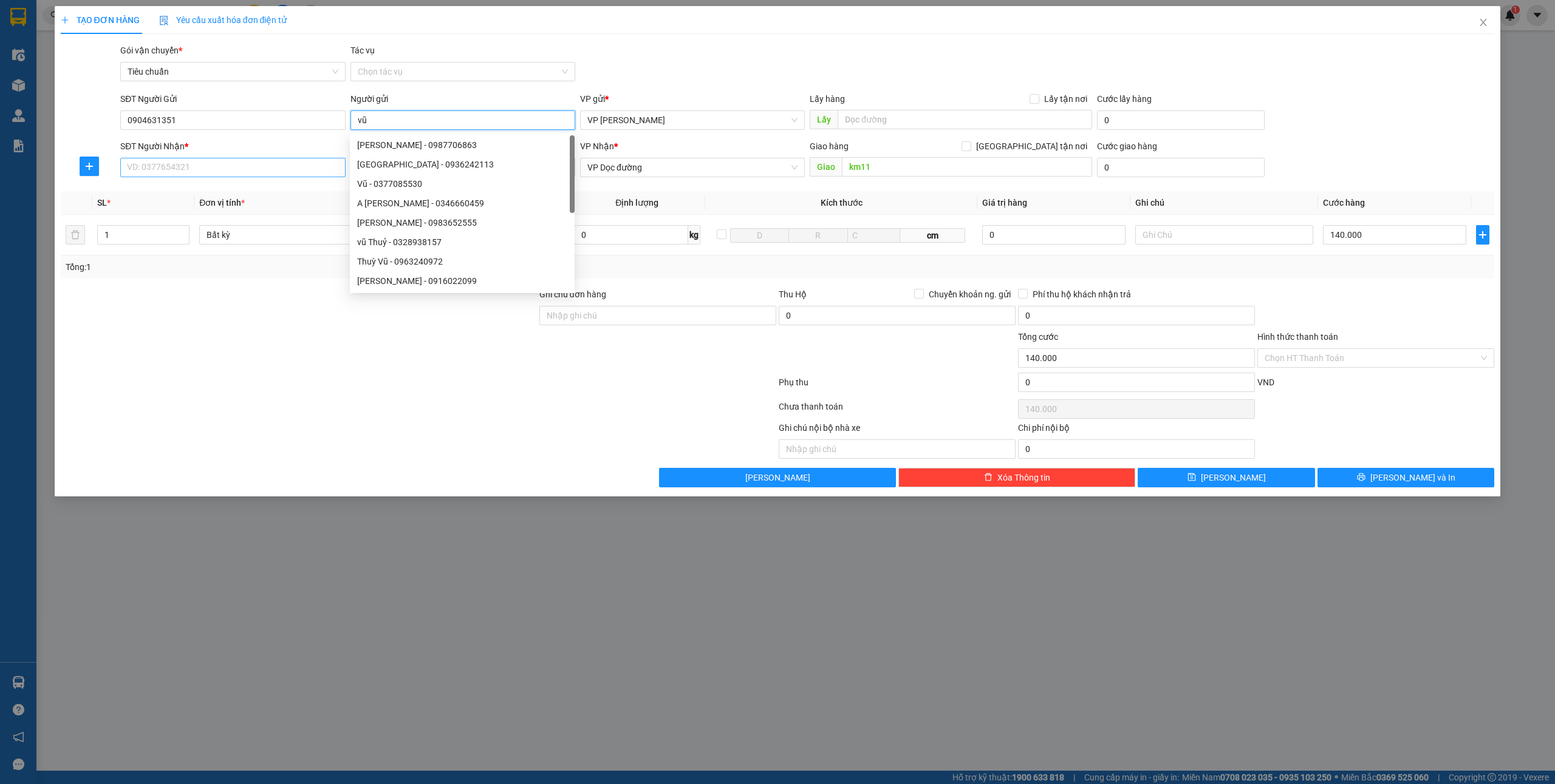 The height and width of the screenshot is (784, 1555). Describe the element at coordinates (897, 449) in the screenshot. I see `input: Nhập ghi chú` at that location.